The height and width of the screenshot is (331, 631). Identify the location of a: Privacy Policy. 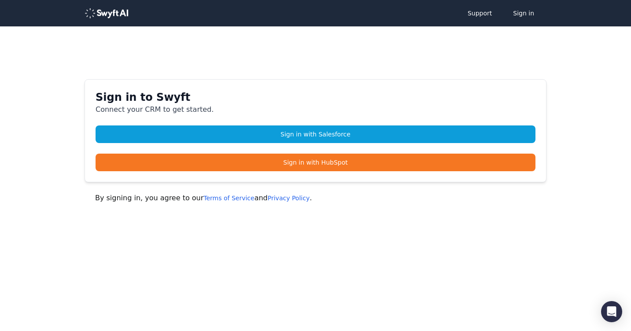
(288, 198).